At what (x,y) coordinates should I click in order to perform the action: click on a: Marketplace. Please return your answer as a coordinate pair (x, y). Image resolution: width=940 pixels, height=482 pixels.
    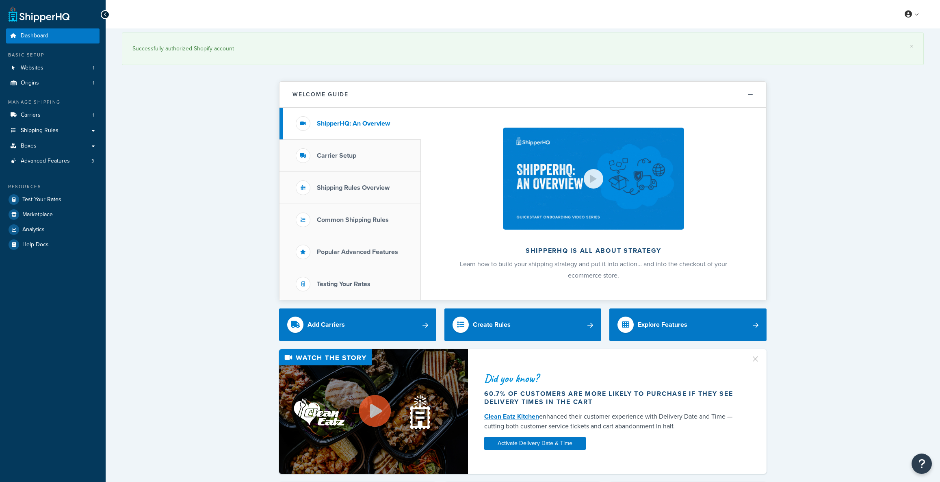
    Looking at the image, I should click on (53, 214).